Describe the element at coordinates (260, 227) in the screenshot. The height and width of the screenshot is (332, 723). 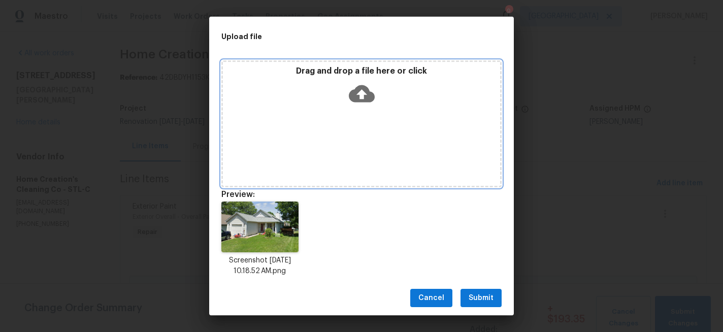
I see `img: 9fykV+G+2oEJJAAAAAElFTkSuQmCC` at that location.